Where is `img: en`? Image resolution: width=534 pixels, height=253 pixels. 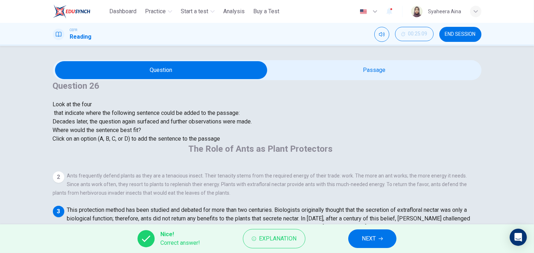 img: en is located at coordinates (363, 11).